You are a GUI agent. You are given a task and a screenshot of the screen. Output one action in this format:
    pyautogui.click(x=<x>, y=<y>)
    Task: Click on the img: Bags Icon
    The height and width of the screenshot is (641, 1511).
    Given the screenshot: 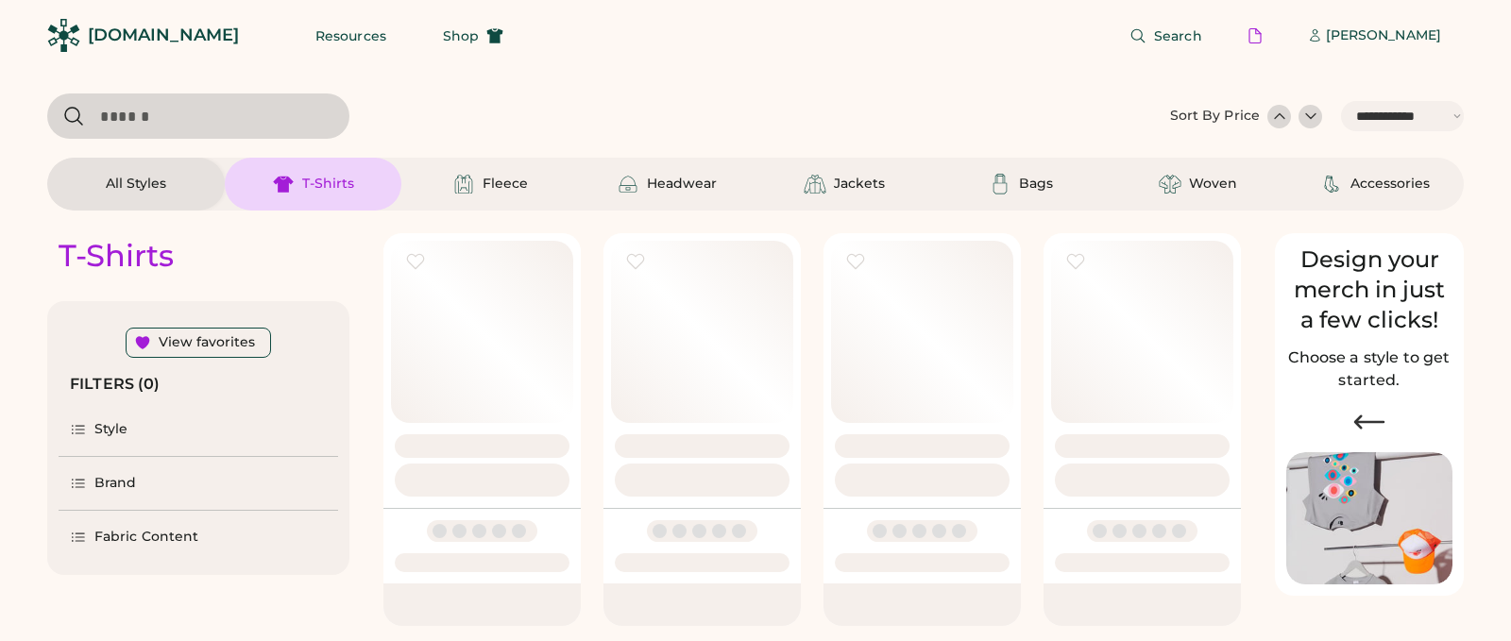 What is the action you would take?
    pyautogui.click(x=1000, y=184)
    